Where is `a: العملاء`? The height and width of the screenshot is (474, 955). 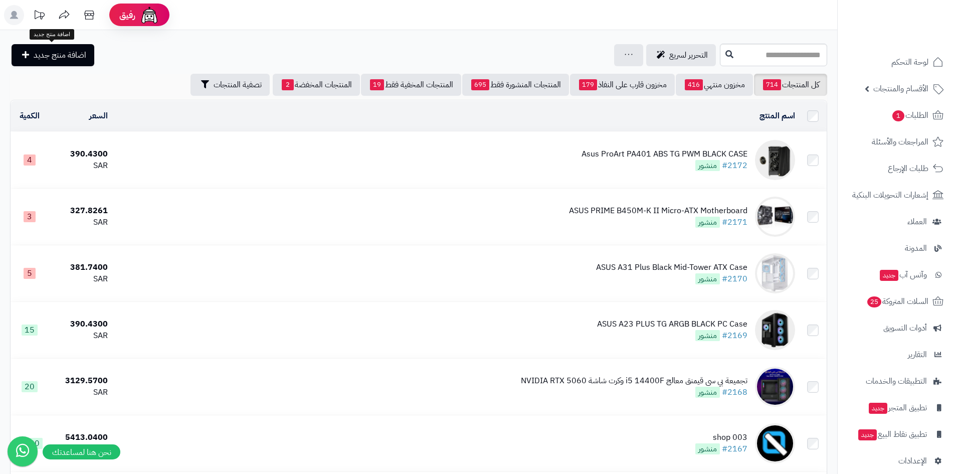
a: العملاء is located at coordinates (897, 222).